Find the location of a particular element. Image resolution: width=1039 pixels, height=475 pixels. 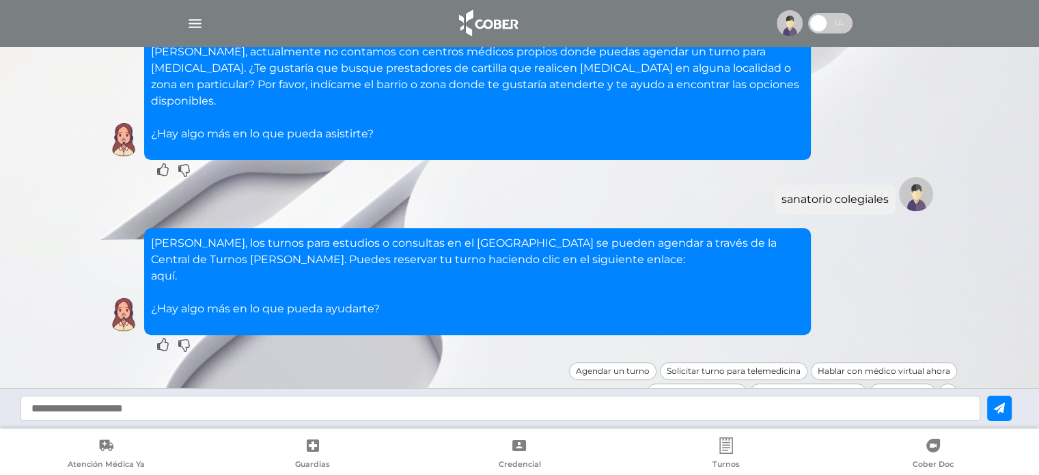

div: Consultar cartilla médica is located at coordinates (808, 392).